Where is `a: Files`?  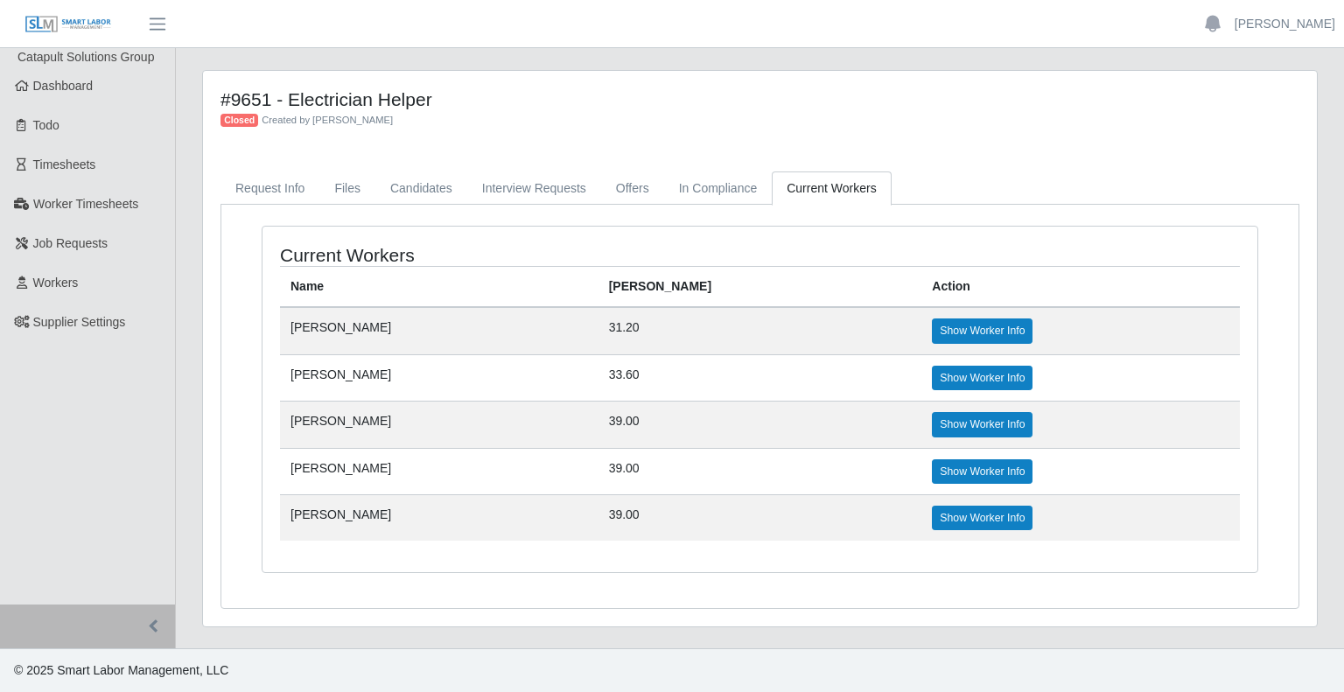
a: Files is located at coordinates (347, 188).